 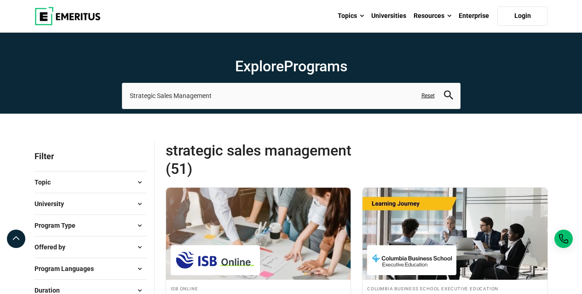 I want to click on a: search, so click(x=449, y=97).